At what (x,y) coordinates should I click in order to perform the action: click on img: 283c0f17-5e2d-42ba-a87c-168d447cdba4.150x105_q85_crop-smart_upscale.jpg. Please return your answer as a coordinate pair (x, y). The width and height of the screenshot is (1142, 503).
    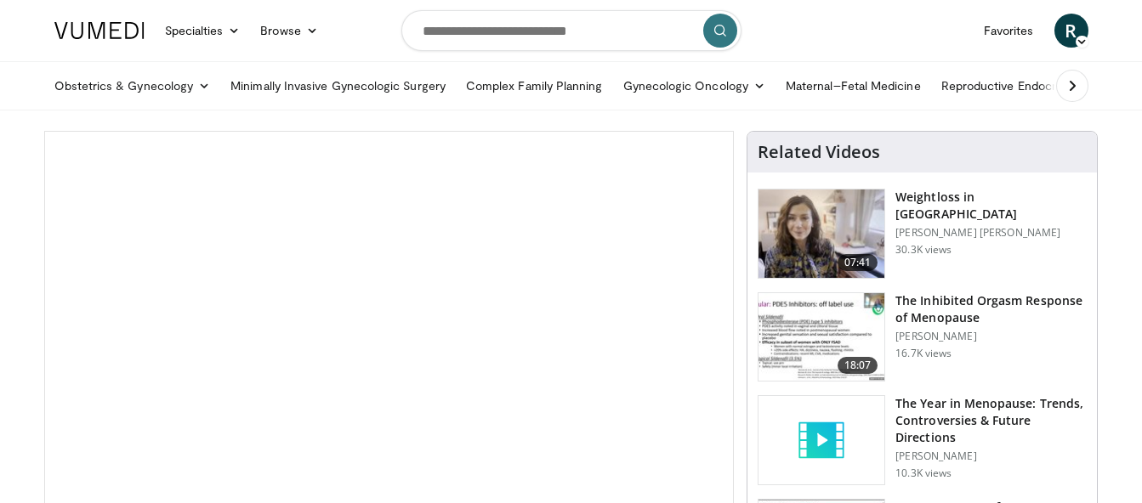
    Looking at the image, I should click on (821, 338).